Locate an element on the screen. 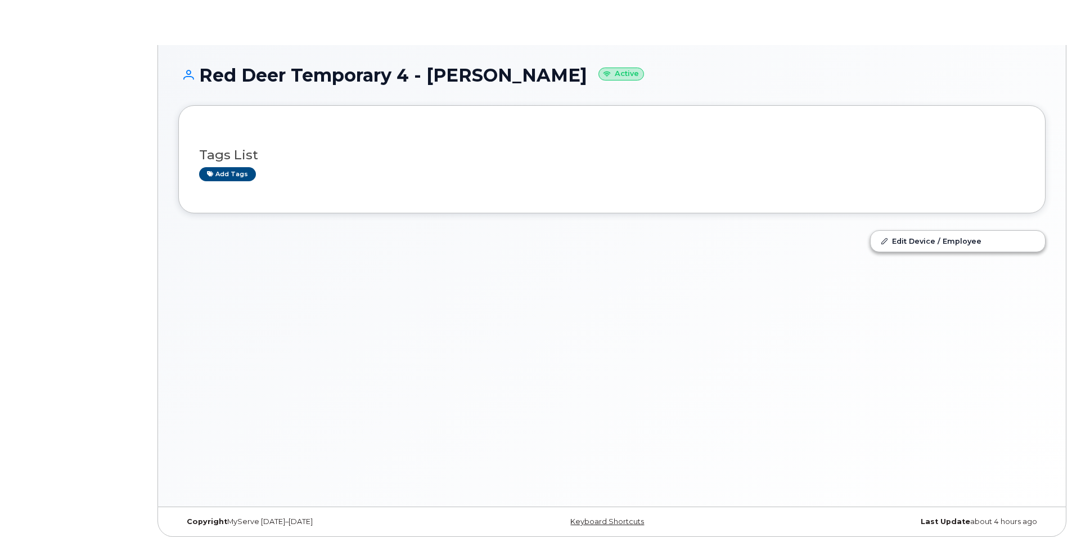 The height and width of the screenshot is (537, 1072). strong: Last Update is located at coordinates (946, 521).